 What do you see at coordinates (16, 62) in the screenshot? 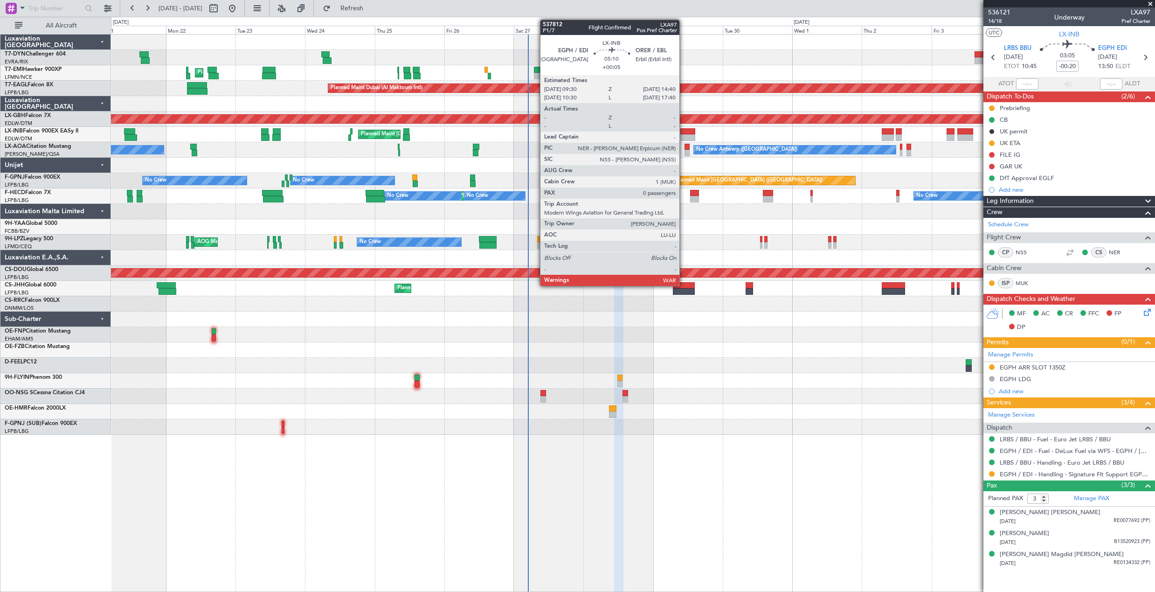
I see `a: EVRA/RIX` at bounding box center [16, 62].